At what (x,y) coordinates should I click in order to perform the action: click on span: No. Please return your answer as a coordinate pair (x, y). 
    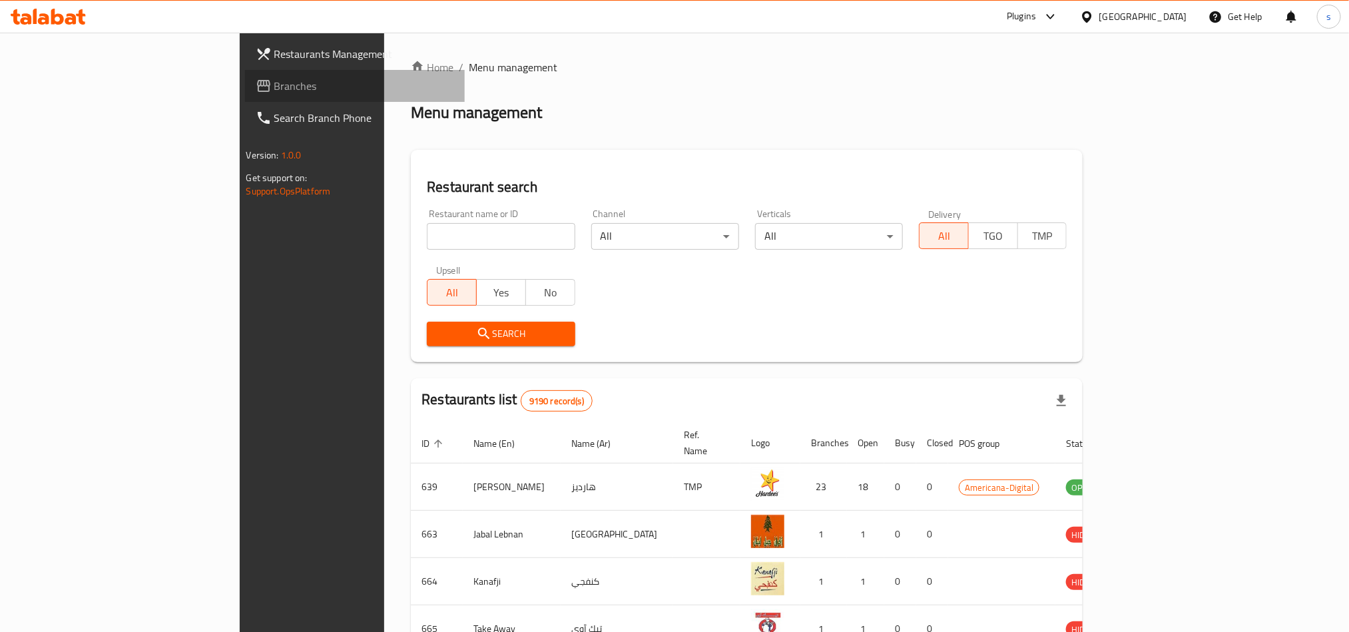
    Looking at the image, I should click on (551, 292).